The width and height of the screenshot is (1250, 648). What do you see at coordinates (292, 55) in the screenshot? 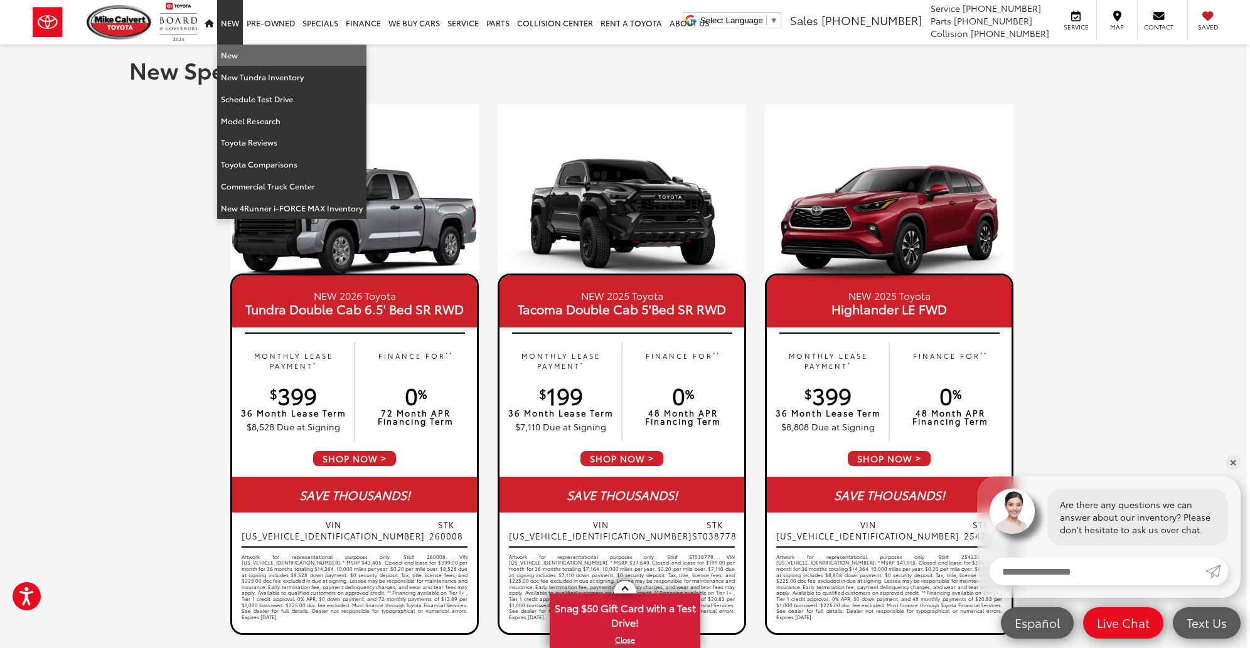
I see `a: New` at bounding box center [292, 55].